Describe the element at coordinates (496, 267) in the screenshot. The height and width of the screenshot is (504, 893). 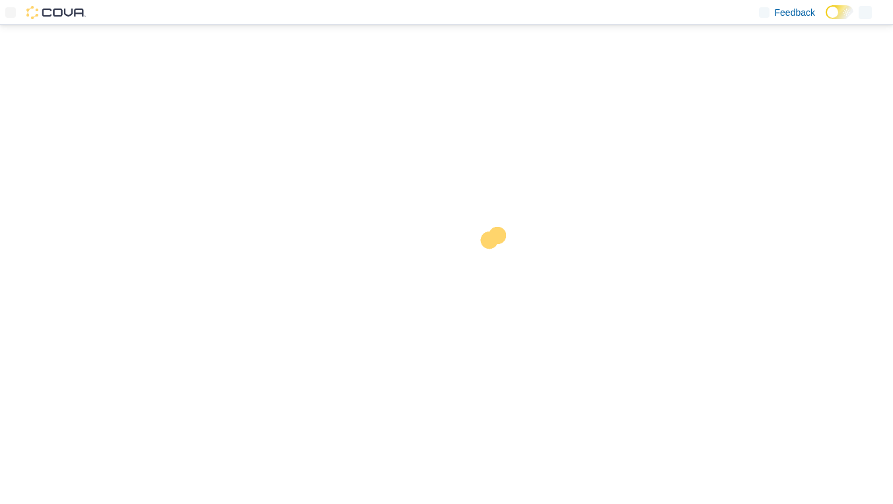
I see `img: cova-loader` at that location.